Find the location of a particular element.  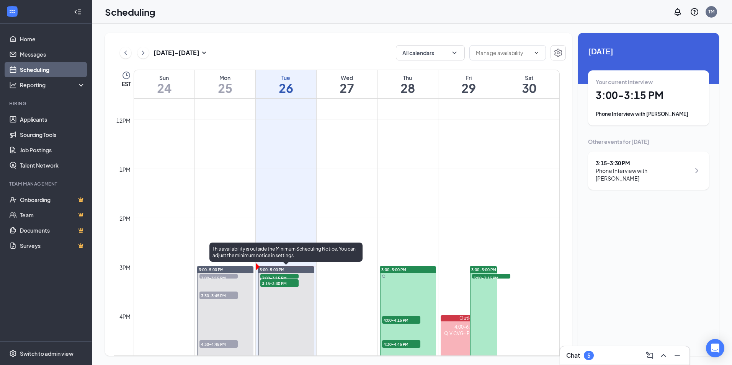

a: Talent Network is located at coordinates (52, 165).